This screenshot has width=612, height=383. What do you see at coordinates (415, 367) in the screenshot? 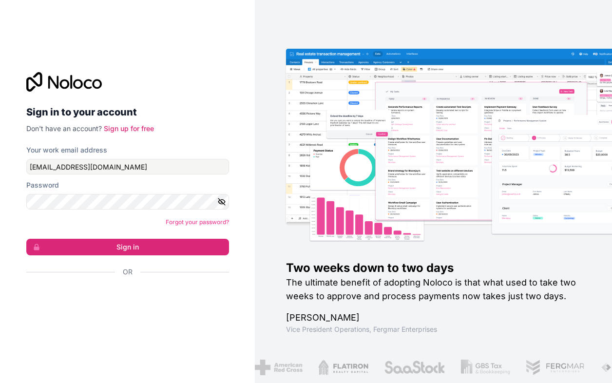
I see `img: /assets/saastock-C6Zbiodz.png` at bounding box center [415, 367].